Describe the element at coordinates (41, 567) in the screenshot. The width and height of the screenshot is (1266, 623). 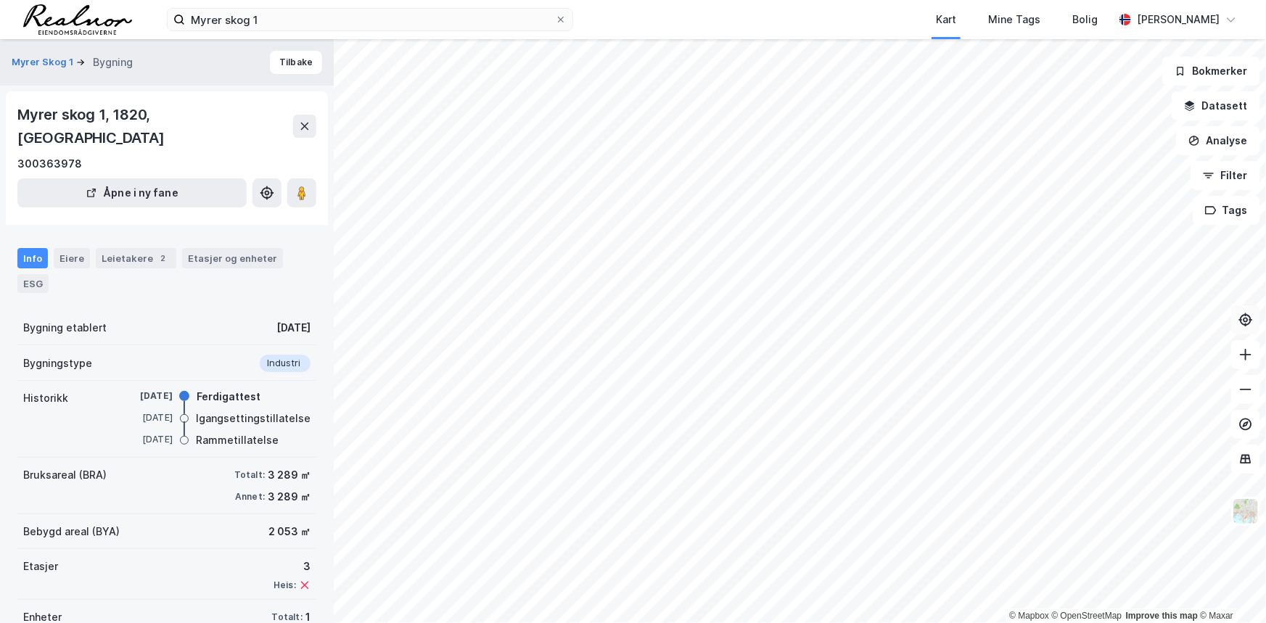
I see `div: Etasjer` at that location.